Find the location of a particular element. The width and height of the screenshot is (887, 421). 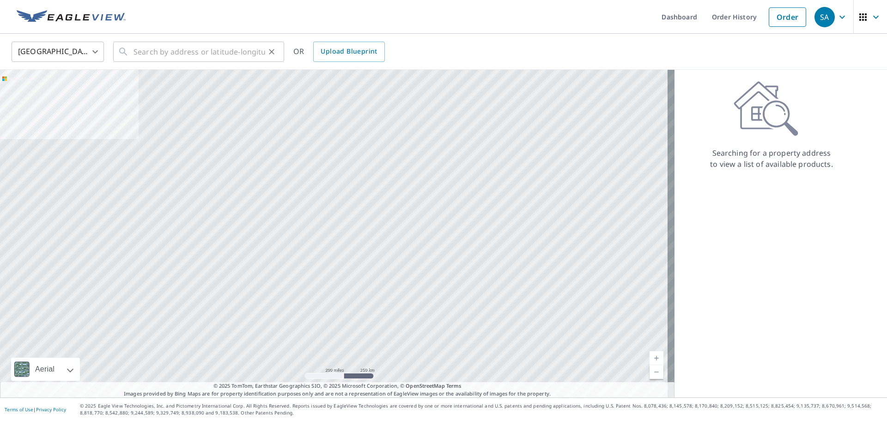

span: © 2025 TomTom, Earthstar Geographics SIO, © 2025 Microsoft Corporation, © is located at coordinates (337, 386).